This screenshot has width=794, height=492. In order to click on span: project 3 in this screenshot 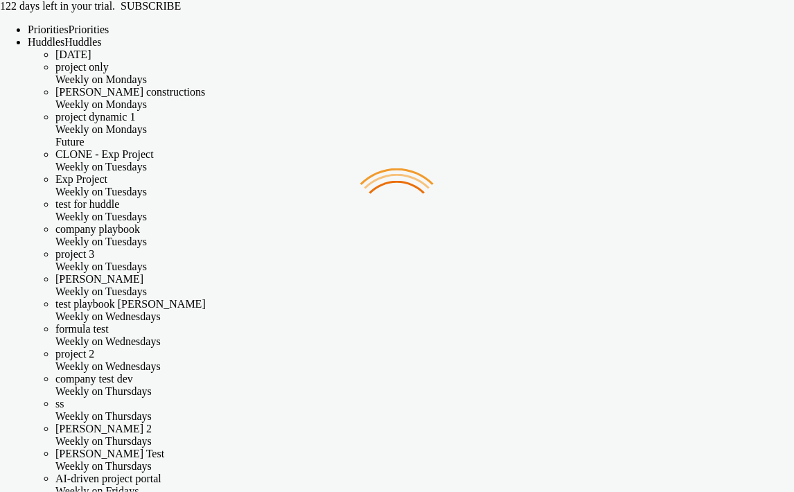, I will do `click(75, 254)`.